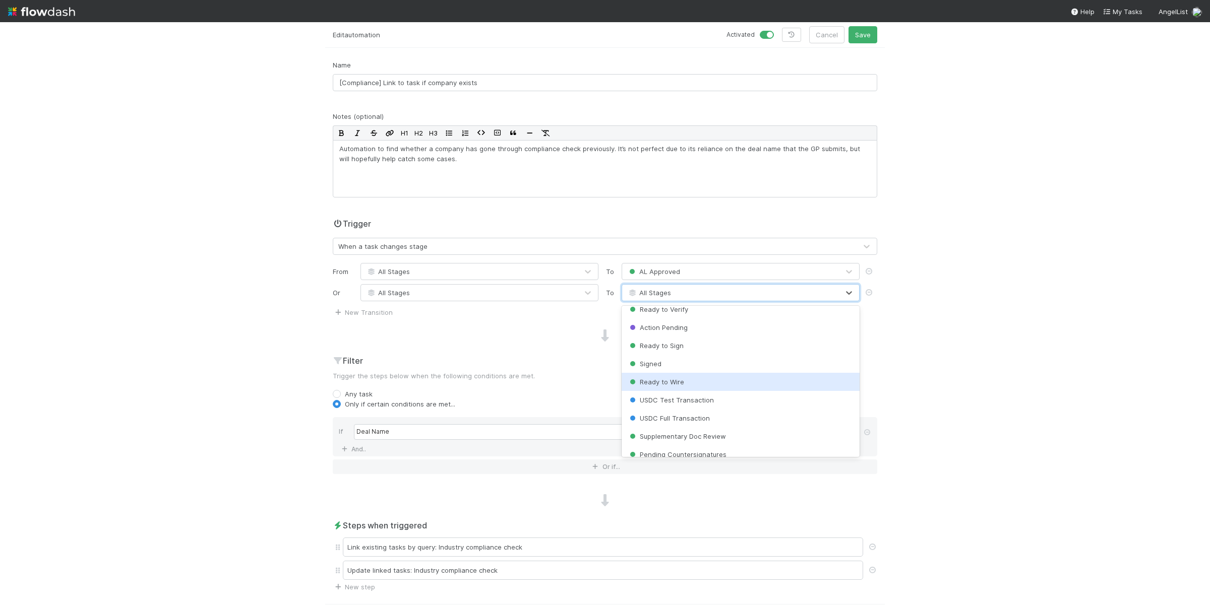 The image size is (1210, 609). Describe the element at coordinates (655, 346) in the screenshot. I see `span: Ready to Sign` at that location.